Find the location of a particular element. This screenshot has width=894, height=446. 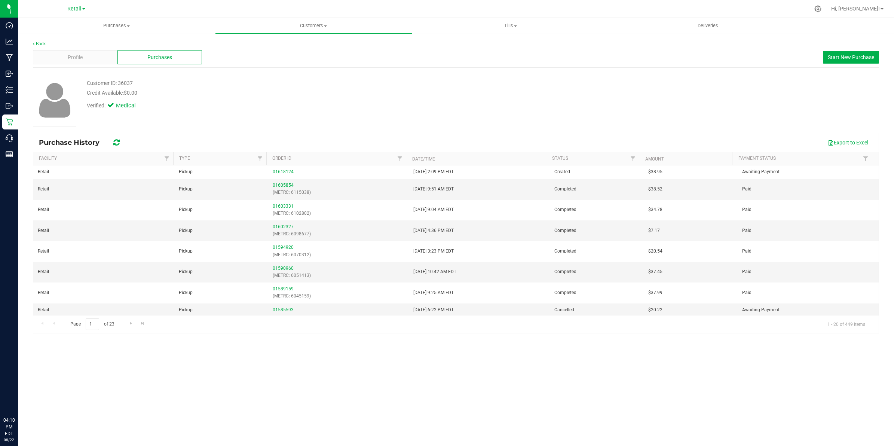

a: Purchases is located at coordinates (116, 26).